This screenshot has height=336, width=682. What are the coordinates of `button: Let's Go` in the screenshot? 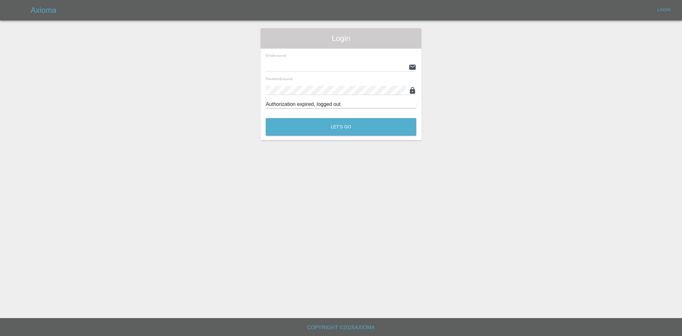 It's located at (341, 127).